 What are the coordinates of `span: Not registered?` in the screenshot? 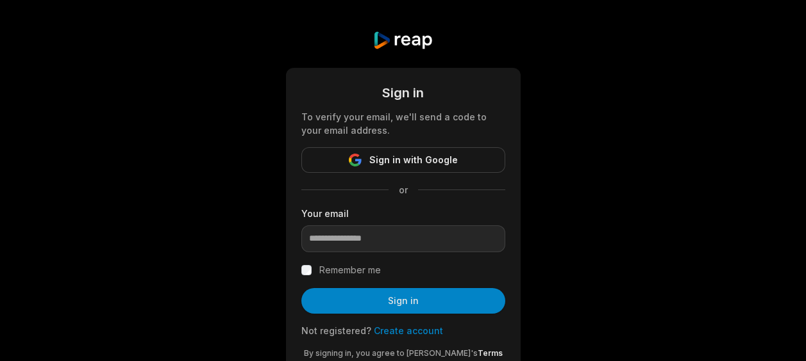 It's located at (336, 331).